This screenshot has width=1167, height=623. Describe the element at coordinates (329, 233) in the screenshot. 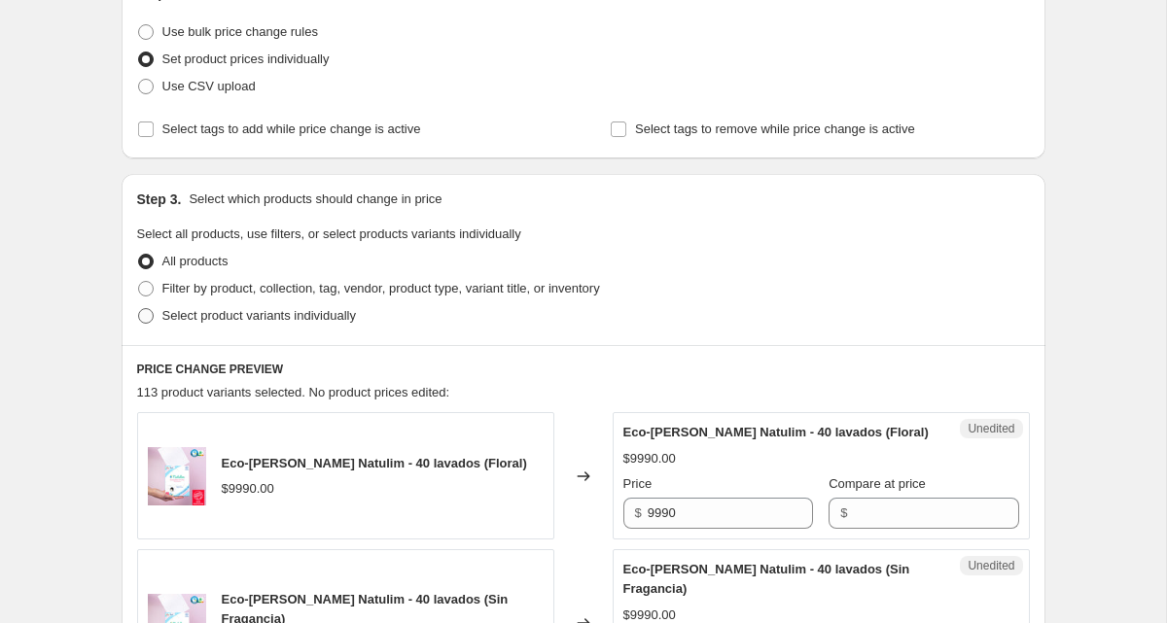

I see `span: Select all products, use filters, or select products variants individually` at that location.